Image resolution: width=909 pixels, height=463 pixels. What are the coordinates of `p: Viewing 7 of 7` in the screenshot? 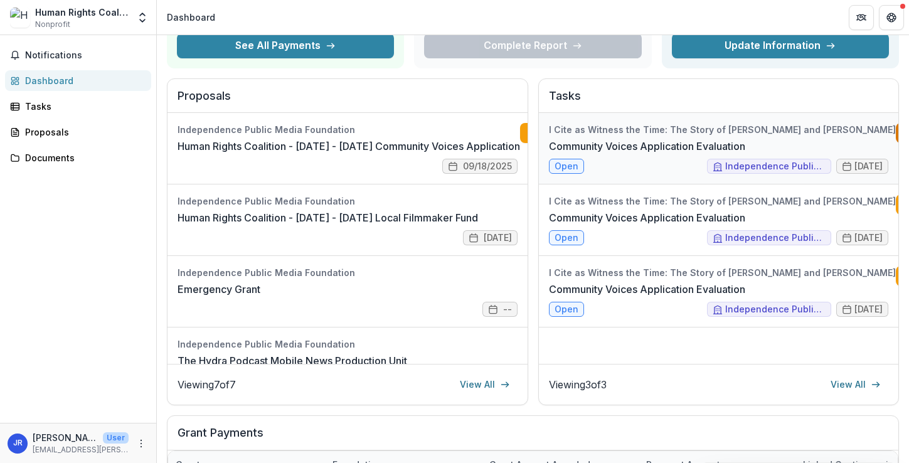 It's located at (206, 385).